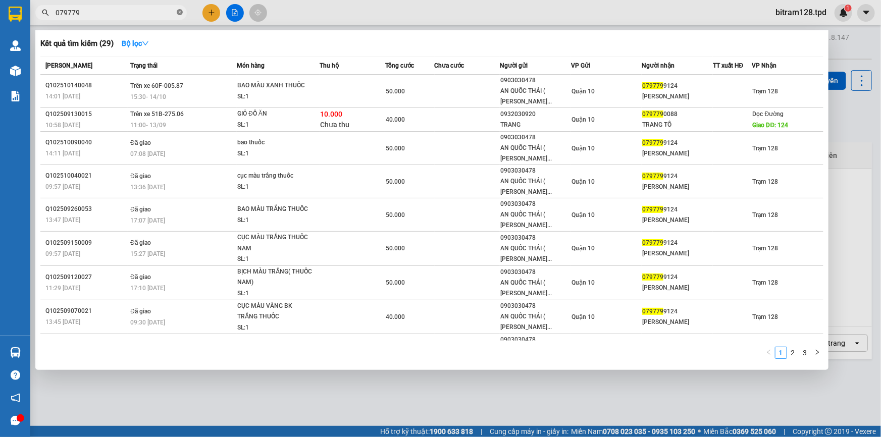  I want to click on input: Tìm tên, số ĐT hoặc mã đơn, so click(115, 13).